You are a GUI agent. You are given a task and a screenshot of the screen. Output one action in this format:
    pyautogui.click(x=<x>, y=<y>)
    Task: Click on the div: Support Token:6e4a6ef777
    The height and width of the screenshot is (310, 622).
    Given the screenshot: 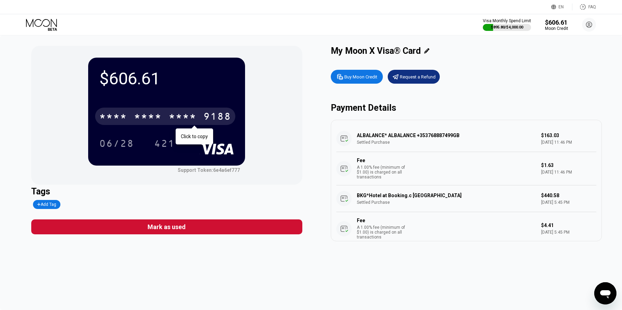 What is the action you would take?
    pyautogui.click(x=209, y=170)
    